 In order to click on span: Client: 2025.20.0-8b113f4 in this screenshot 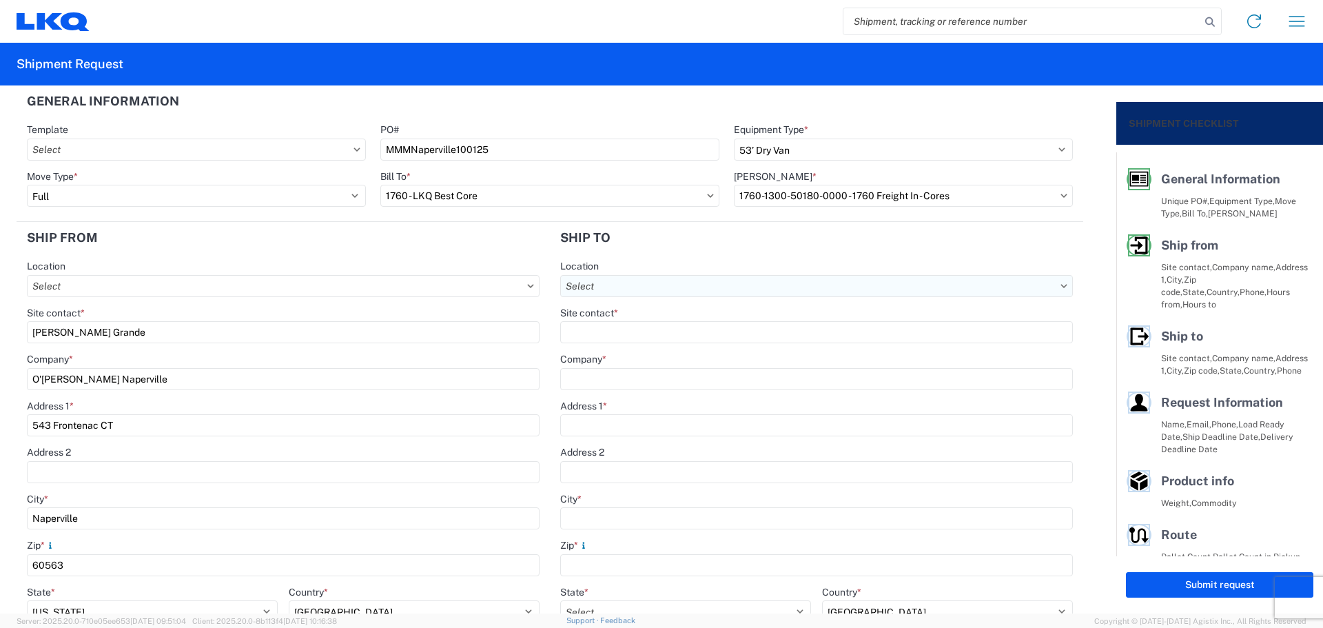, I will do `click(265, 621)`.